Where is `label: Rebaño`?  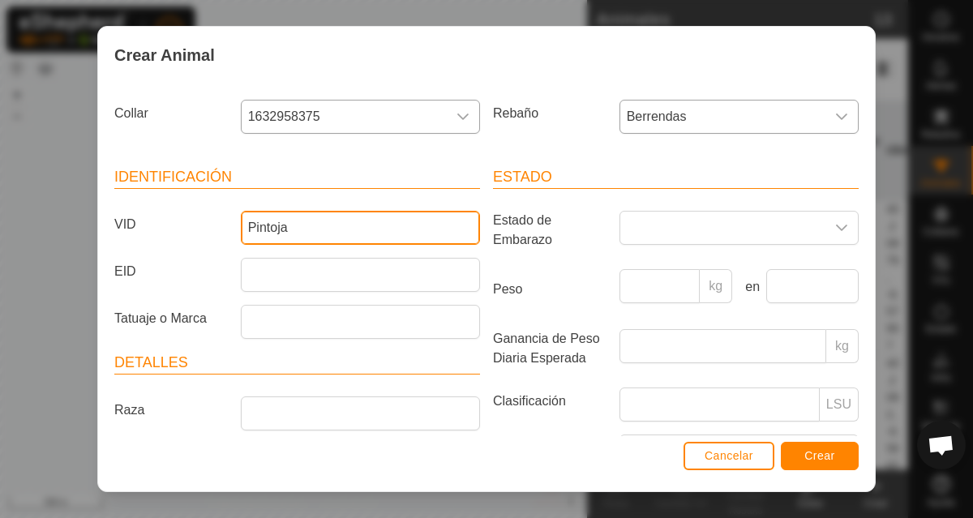 label: Rebaño is located at coordinates (550, 114).